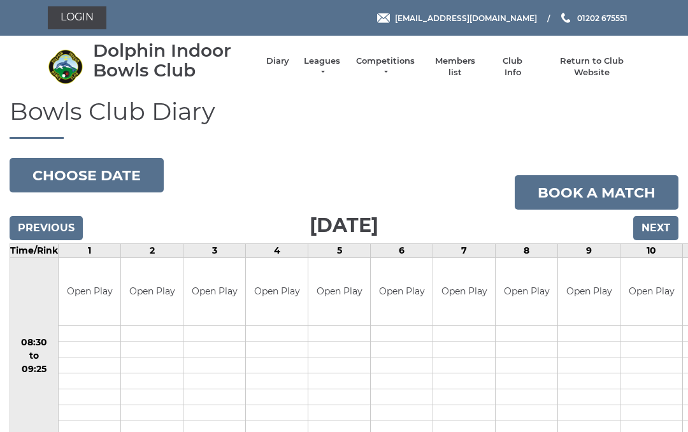  What do you see at coordinates (386, 67) in the screenshot?
I see `a: Competitions` at bounding box center [386, 67].